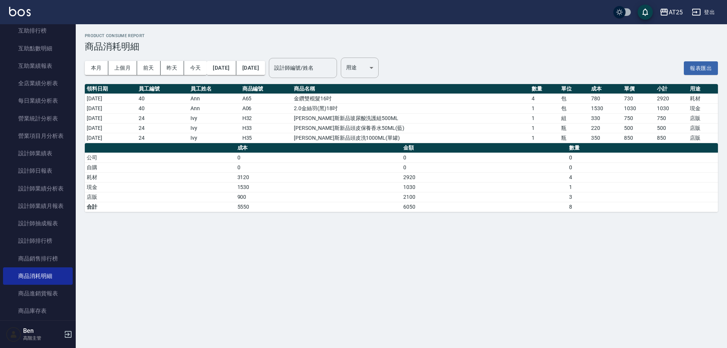 The height and width of the screenshot is (348, 727). Describe the element at coordinates (38, 136) in the screenshot. I see `a: 營業項目月分析表` at that location.